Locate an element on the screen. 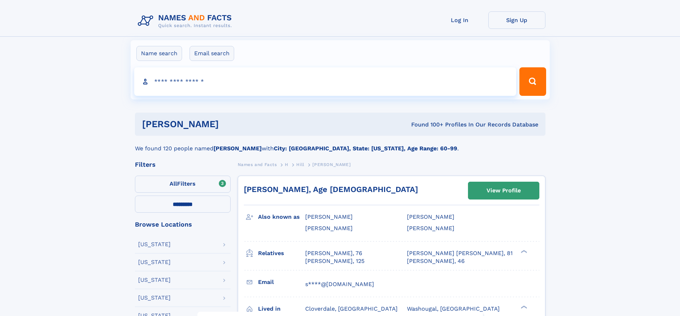 The width and height of the screenshot is (680, 316). a: Hill is located at coordinates (300, 164).